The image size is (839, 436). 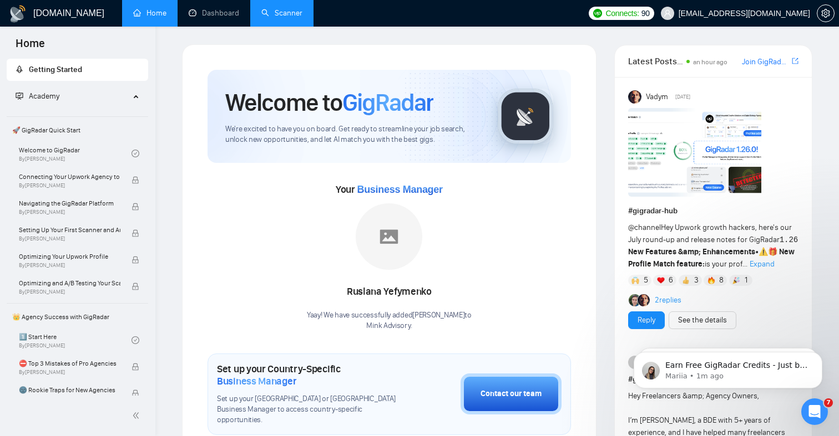 What do you see at coordinates (622, 13) in the screenshot?
I see `span: Connects:` at bounding box center [622, 13].